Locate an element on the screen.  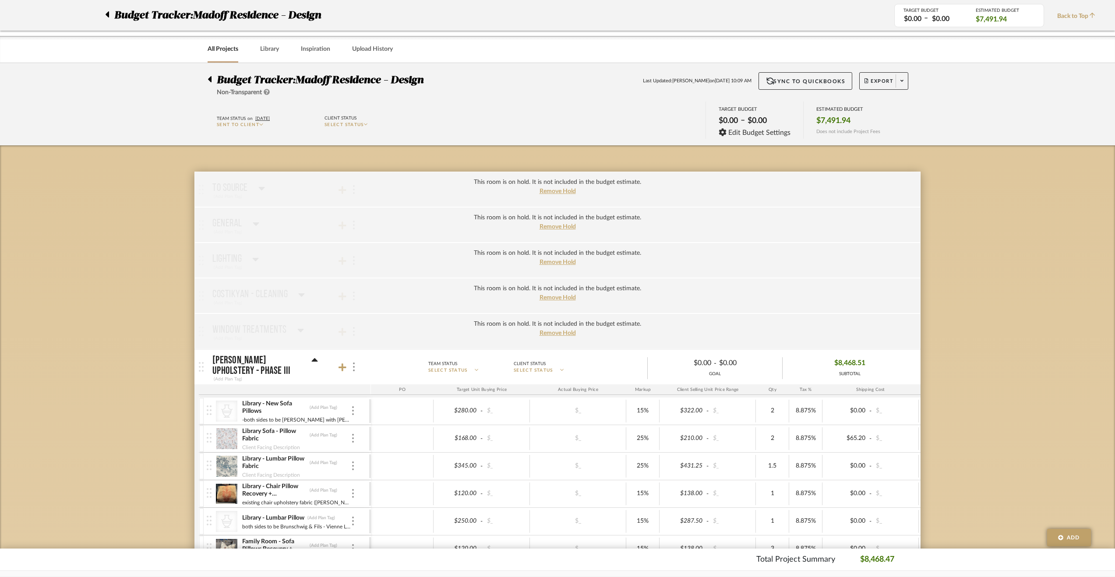
span: Last Updated: is located at coordinates (657, 81).